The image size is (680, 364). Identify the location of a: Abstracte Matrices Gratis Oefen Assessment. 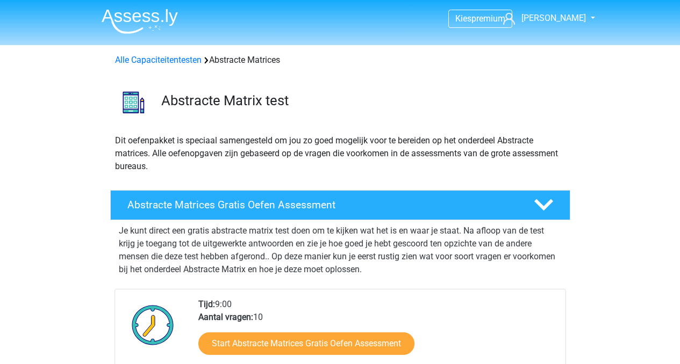
(340, 205).